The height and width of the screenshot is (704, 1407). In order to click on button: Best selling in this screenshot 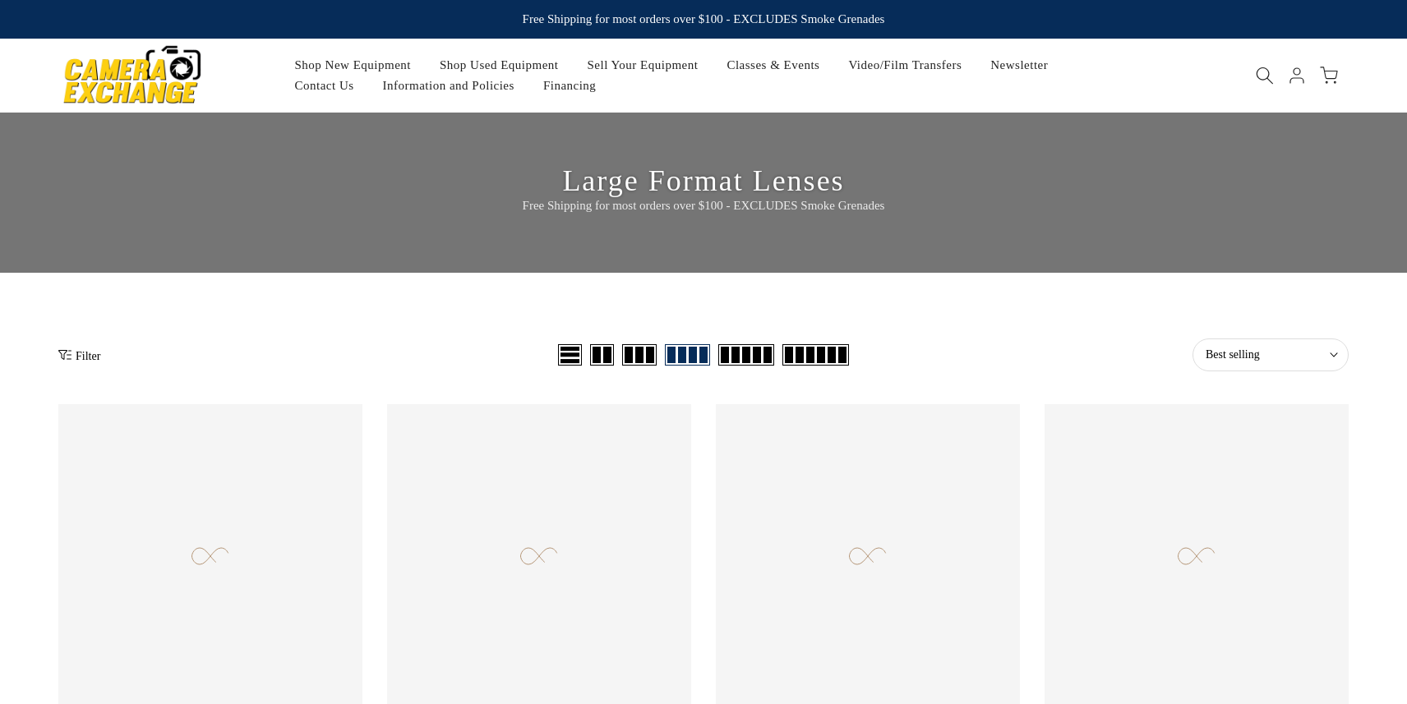, I will do `click(1271, 355)`.